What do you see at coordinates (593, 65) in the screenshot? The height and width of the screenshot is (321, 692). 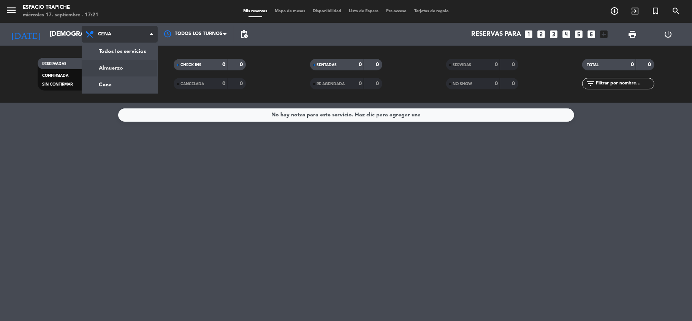 I see `span: TOTAL` at bounding box center [593, 65].